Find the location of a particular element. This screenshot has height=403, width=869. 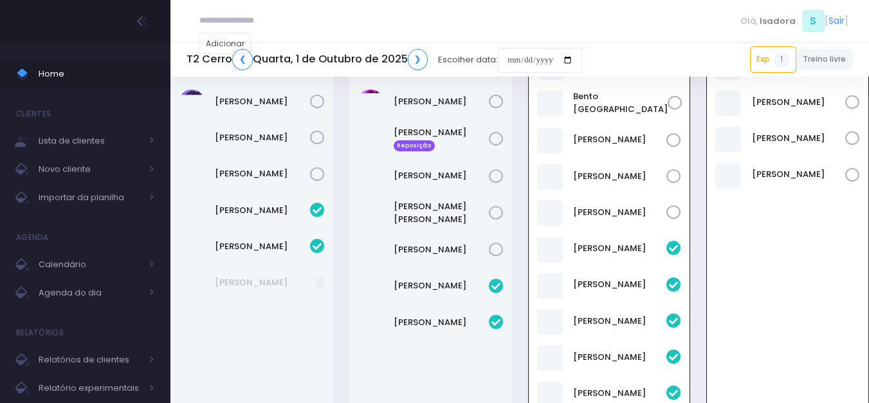

h4: Relatórios is located at coordinates (40, 332).